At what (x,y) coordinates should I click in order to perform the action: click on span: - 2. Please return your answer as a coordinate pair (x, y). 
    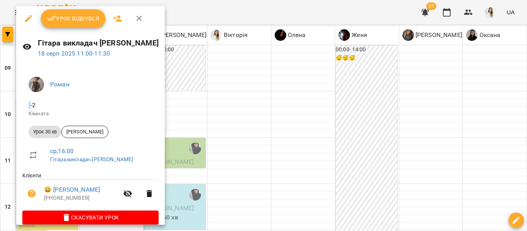
    Looking at the image, I should click on (33, 105).